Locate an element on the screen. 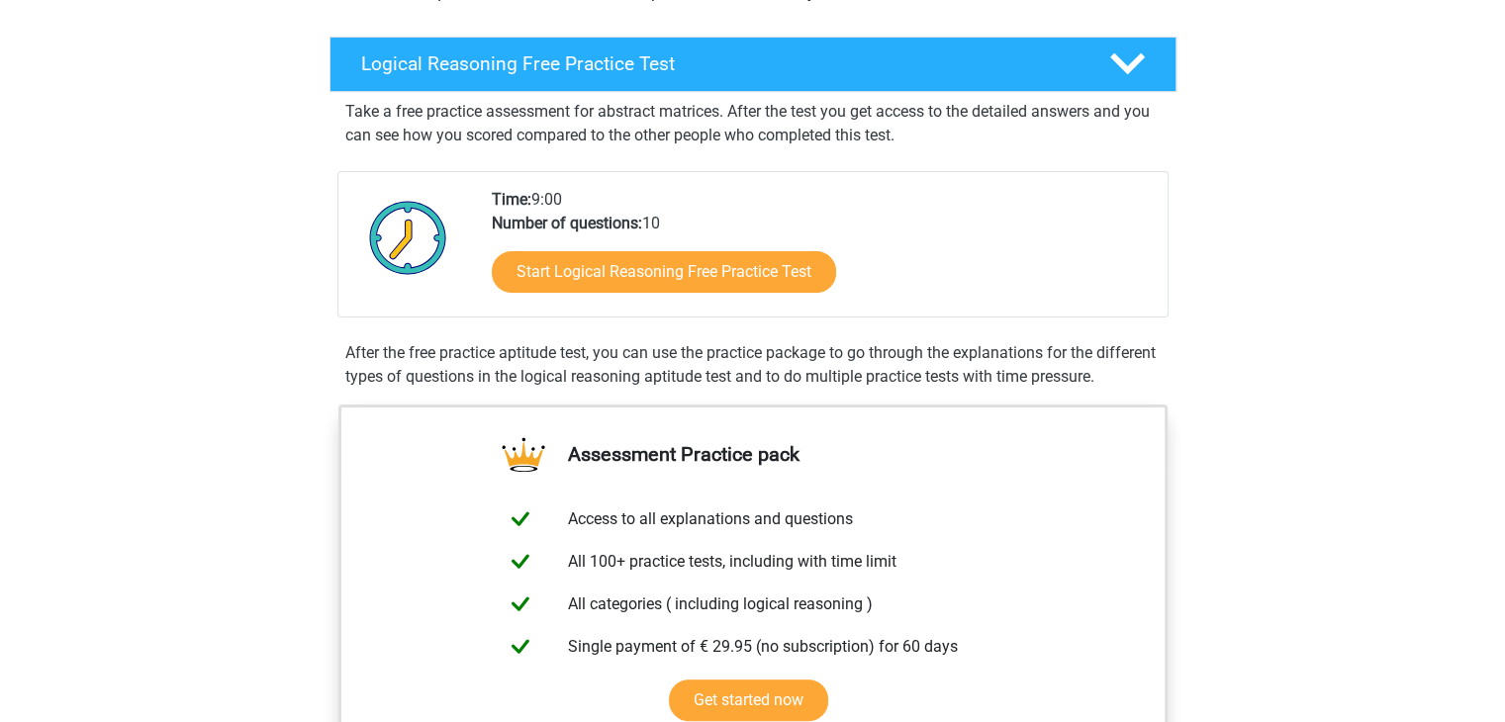 Image resolution: width=1505 pixels, height=722 pixels. div: After the free practice aptitude test, you can use the practice package to go through the explana... is located at coordinates (753, 365).